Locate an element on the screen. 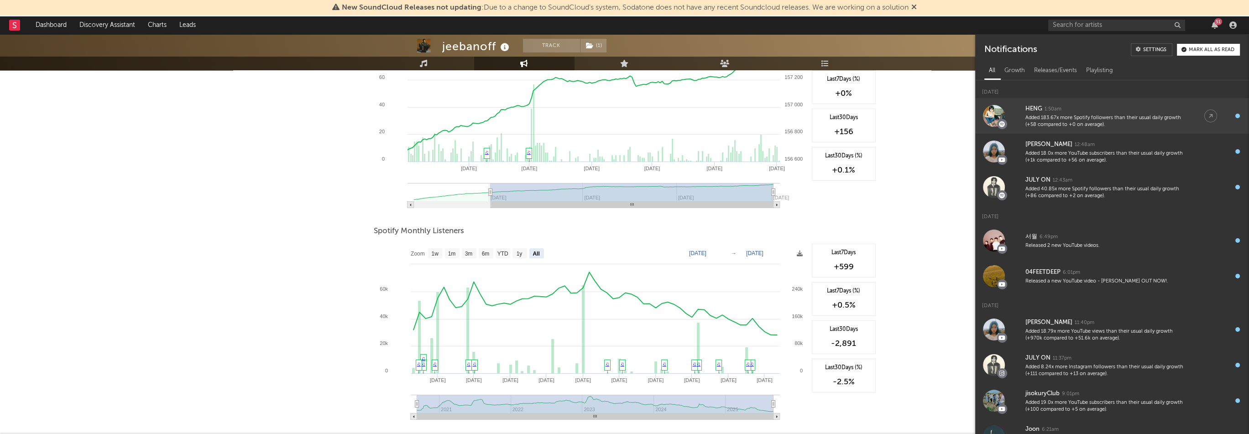 The width and height of the screenshot is (1249, 434). div: 1:50am is located at coordinates (1052, 109).